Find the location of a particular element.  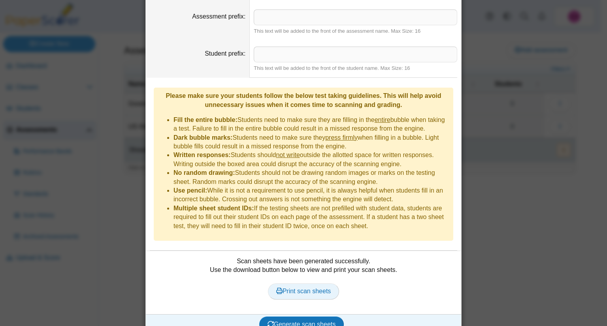

div: Scan sheets have been generated successfully. Use the download button below to view and print you... is located at coordinates (303, 283).